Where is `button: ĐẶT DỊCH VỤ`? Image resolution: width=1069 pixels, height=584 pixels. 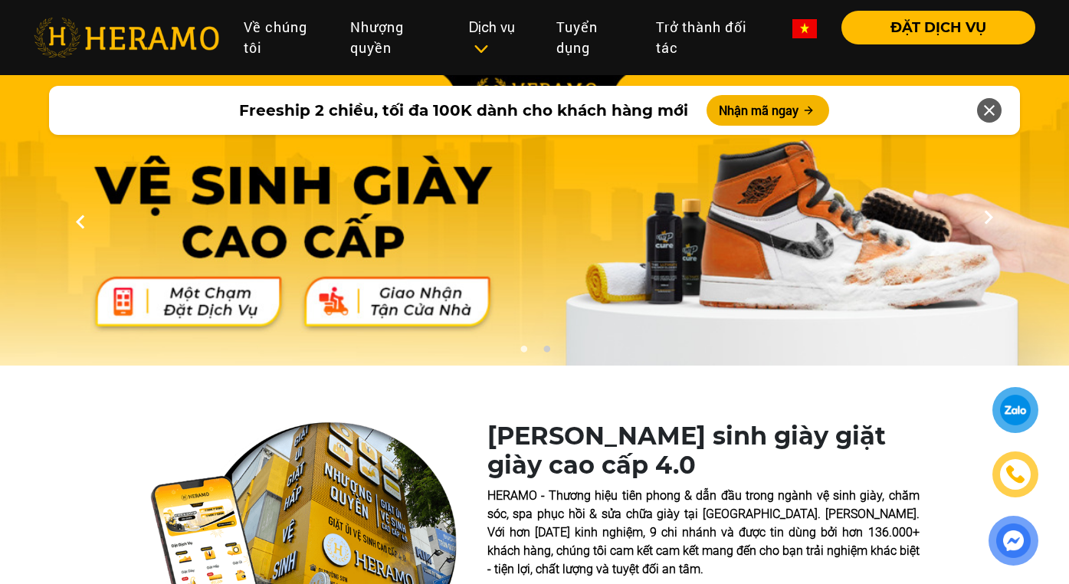 button: ĐẶT DỊCH VỤ is located at coordinates (938, 28).